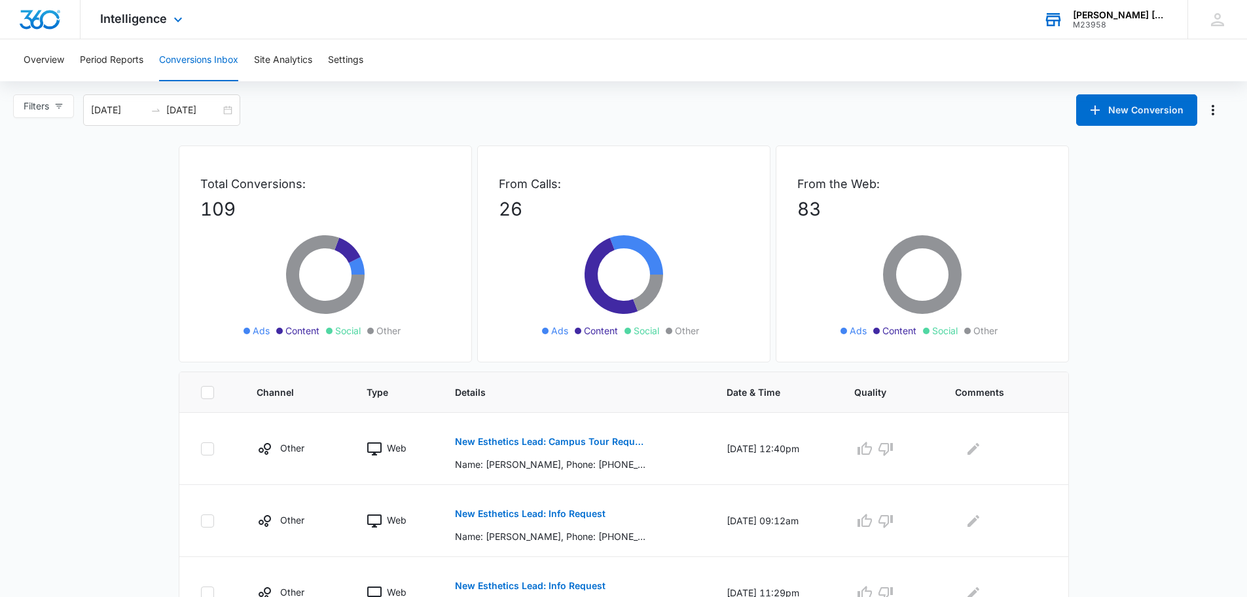 The width and height of the screenshot is (1247, 597). Describe the element at coordinates (923, 209) in the screenshot. I see `p: 83` at that location.